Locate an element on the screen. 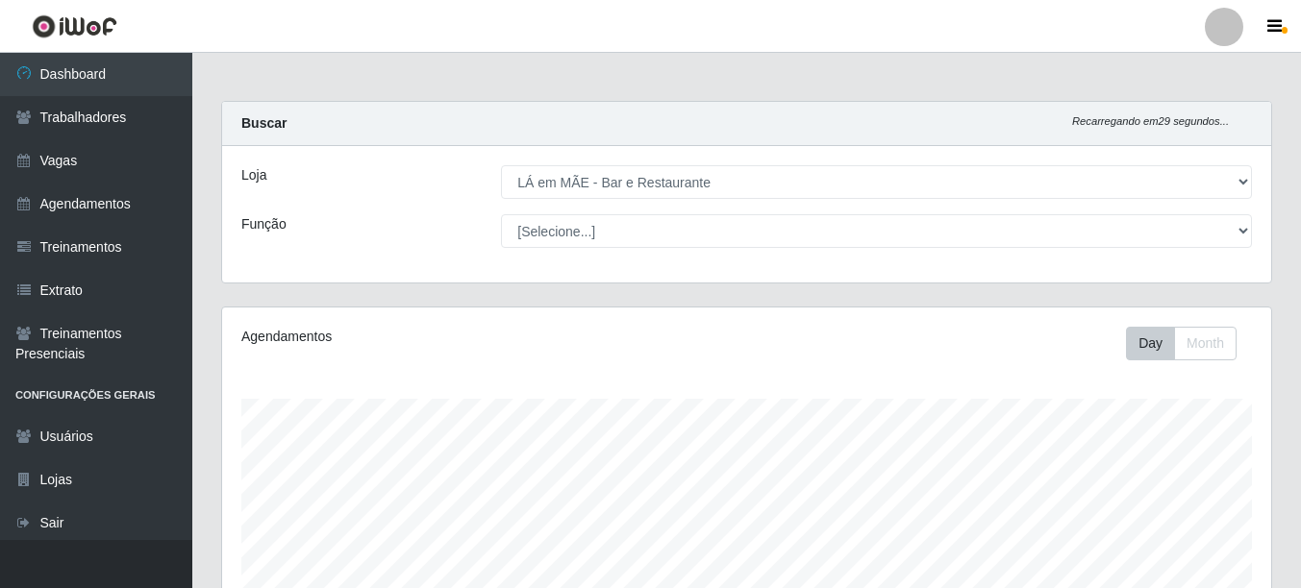 This screenshot has height=588, width=1301. i: Recarregando em 29 segundos... is located at coordinates (1150, 121).